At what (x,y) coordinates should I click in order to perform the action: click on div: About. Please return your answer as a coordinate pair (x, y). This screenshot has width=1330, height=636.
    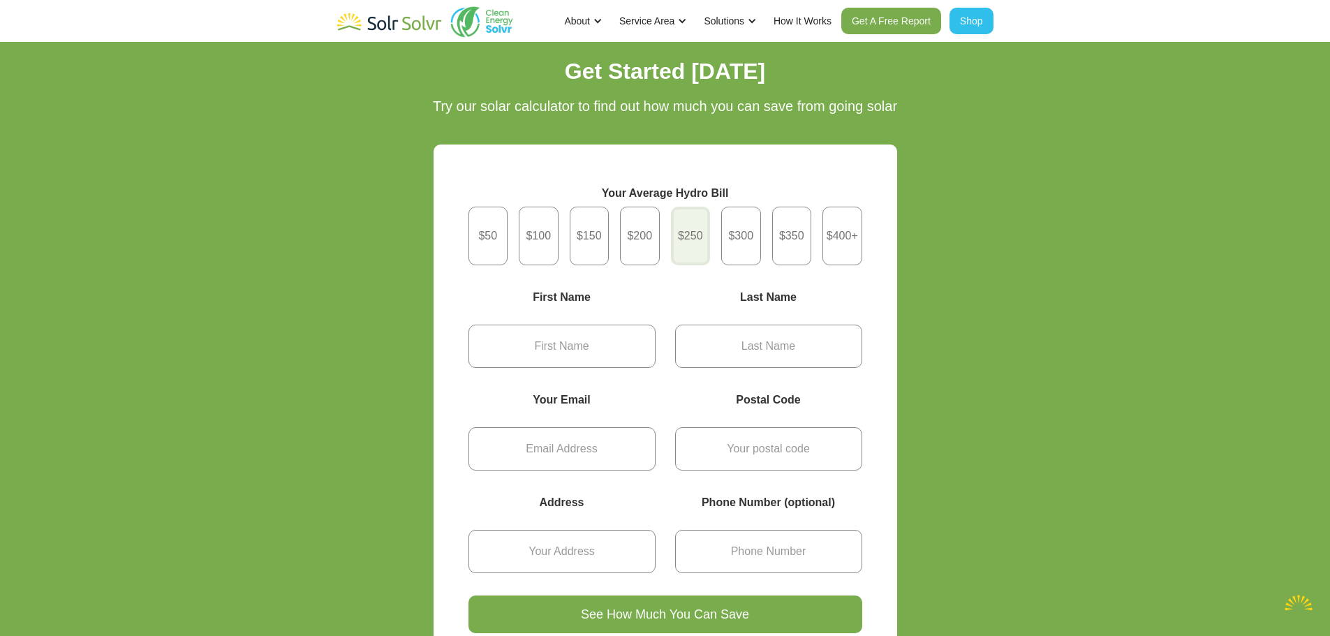
    Looking at the image, I should click on (577, 21).